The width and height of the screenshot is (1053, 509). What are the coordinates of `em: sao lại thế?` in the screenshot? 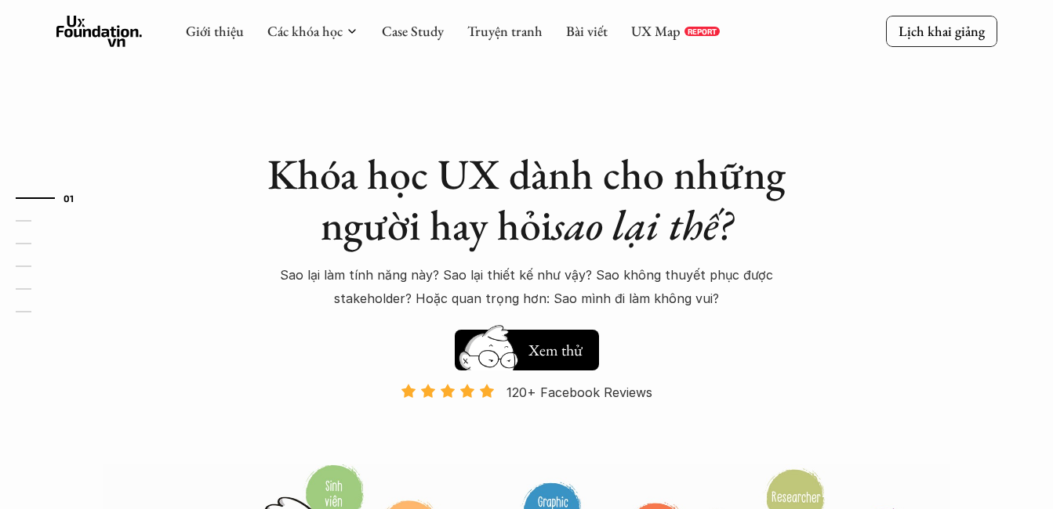 It's located at (642, 225).